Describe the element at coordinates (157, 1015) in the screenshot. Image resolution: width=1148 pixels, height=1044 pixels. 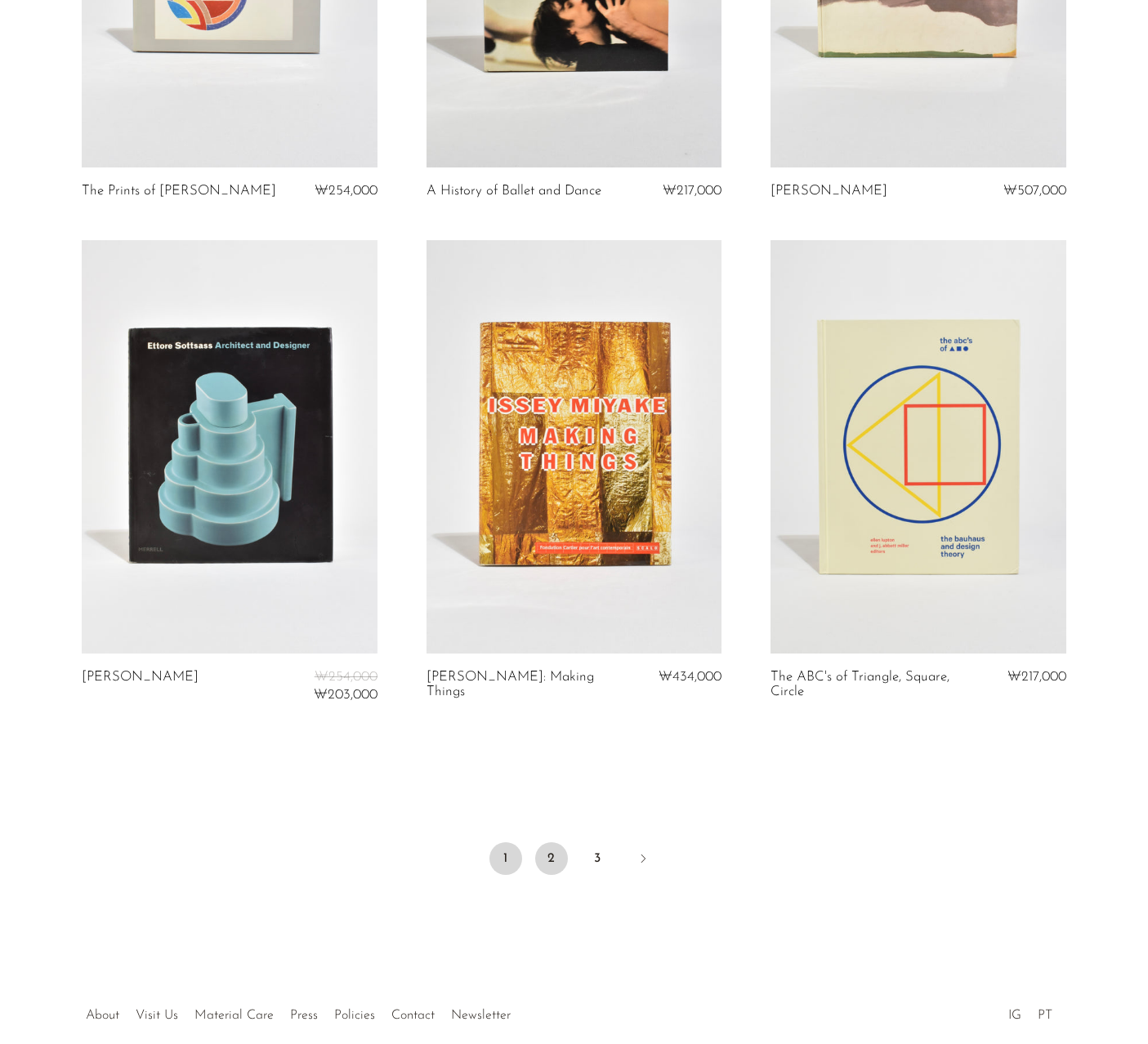
I see `a: Visit Us` at that location.